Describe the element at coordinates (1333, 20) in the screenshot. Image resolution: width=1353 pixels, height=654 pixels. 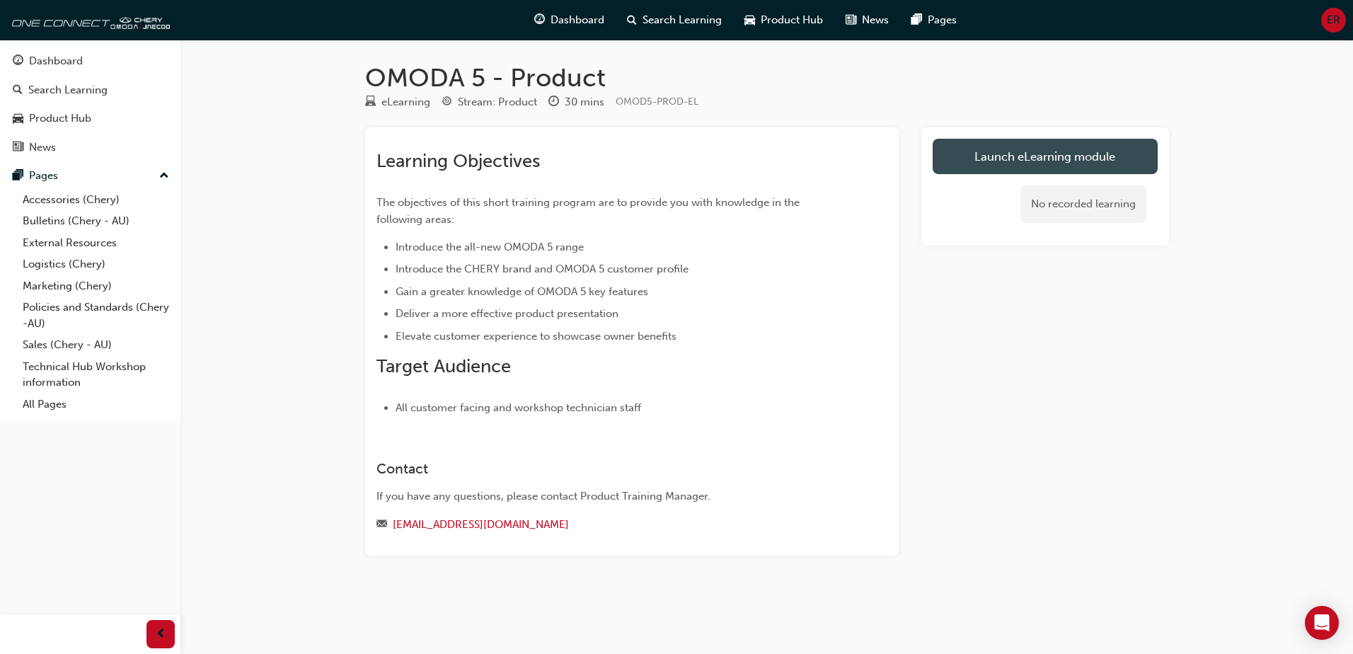
I see `span: ER` at that location.